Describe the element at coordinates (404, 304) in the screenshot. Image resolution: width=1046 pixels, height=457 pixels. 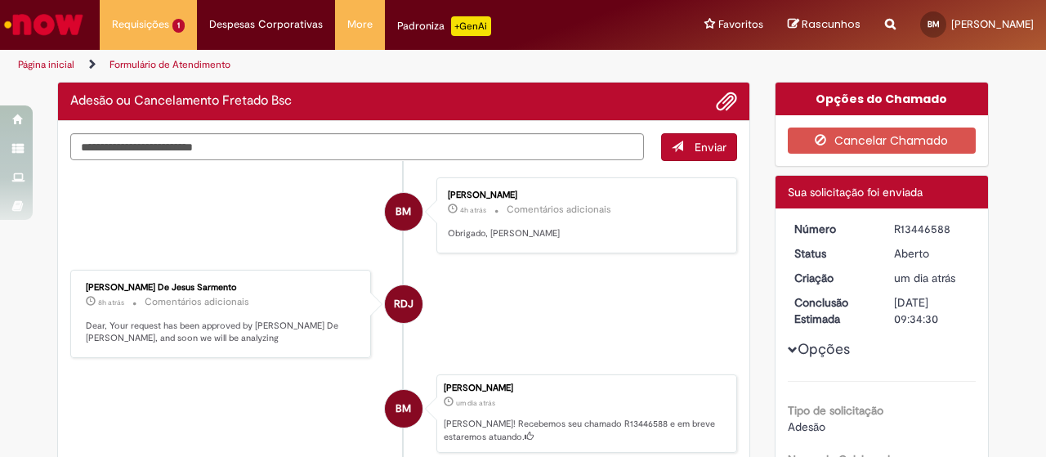
I see `div: Robson De Jesus Sarmento` at that location.